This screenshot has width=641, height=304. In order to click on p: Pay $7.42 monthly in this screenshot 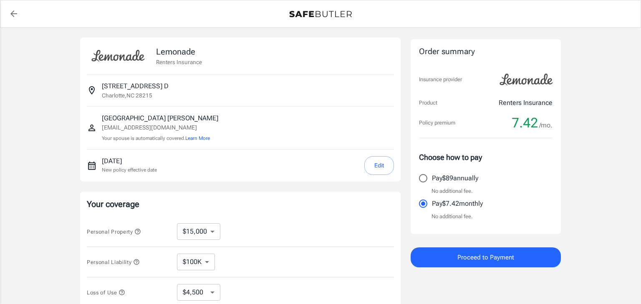, I will do `click(457, 204)`.